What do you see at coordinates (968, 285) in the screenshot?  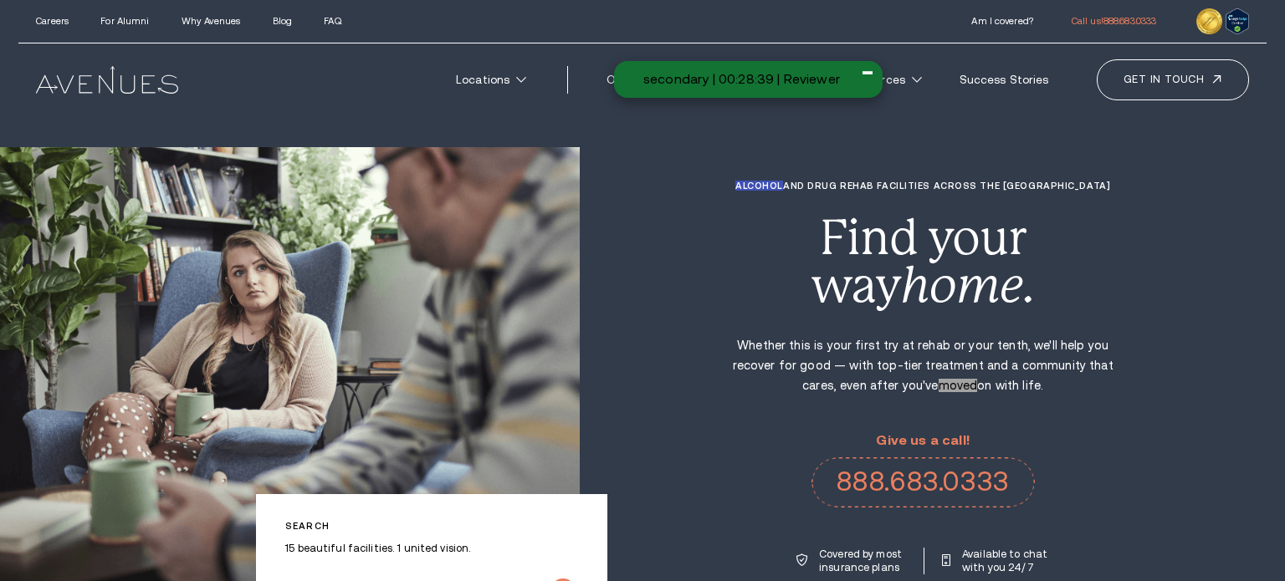 I see `i: home.` at bounding box center [968, 285].